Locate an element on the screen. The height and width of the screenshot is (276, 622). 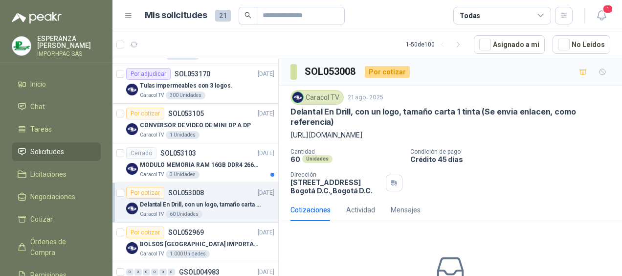
a: Chat is located at coordinates (56, 107).